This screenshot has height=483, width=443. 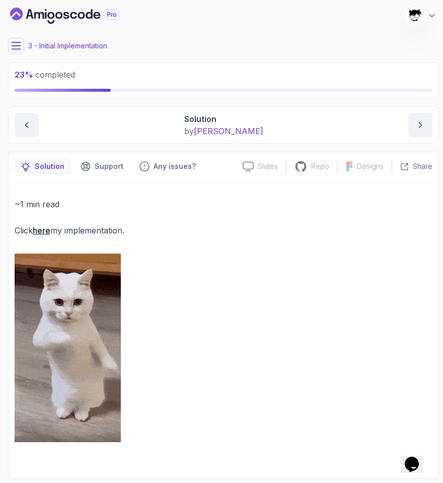 I want to click on img: user profile image, so click(x=415, y=16).